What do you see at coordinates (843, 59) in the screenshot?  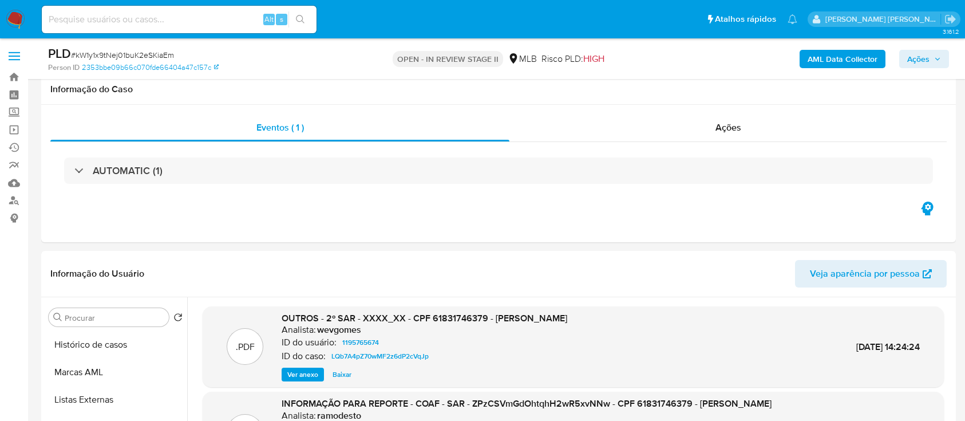 I see `b: AML Data Collector` at bounding box center [843, 59].